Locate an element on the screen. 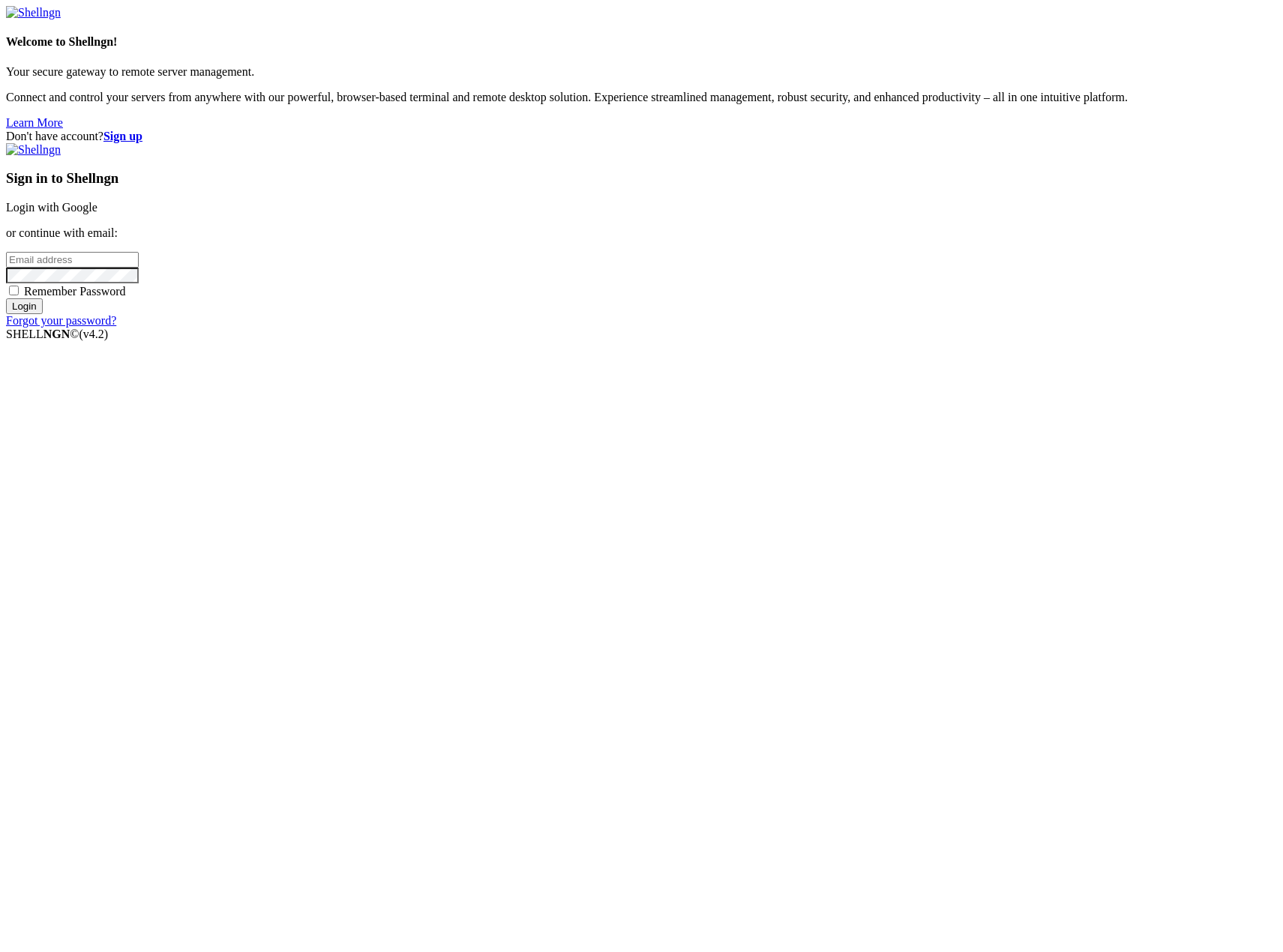  input: Login is located at coordinates (24, 306).